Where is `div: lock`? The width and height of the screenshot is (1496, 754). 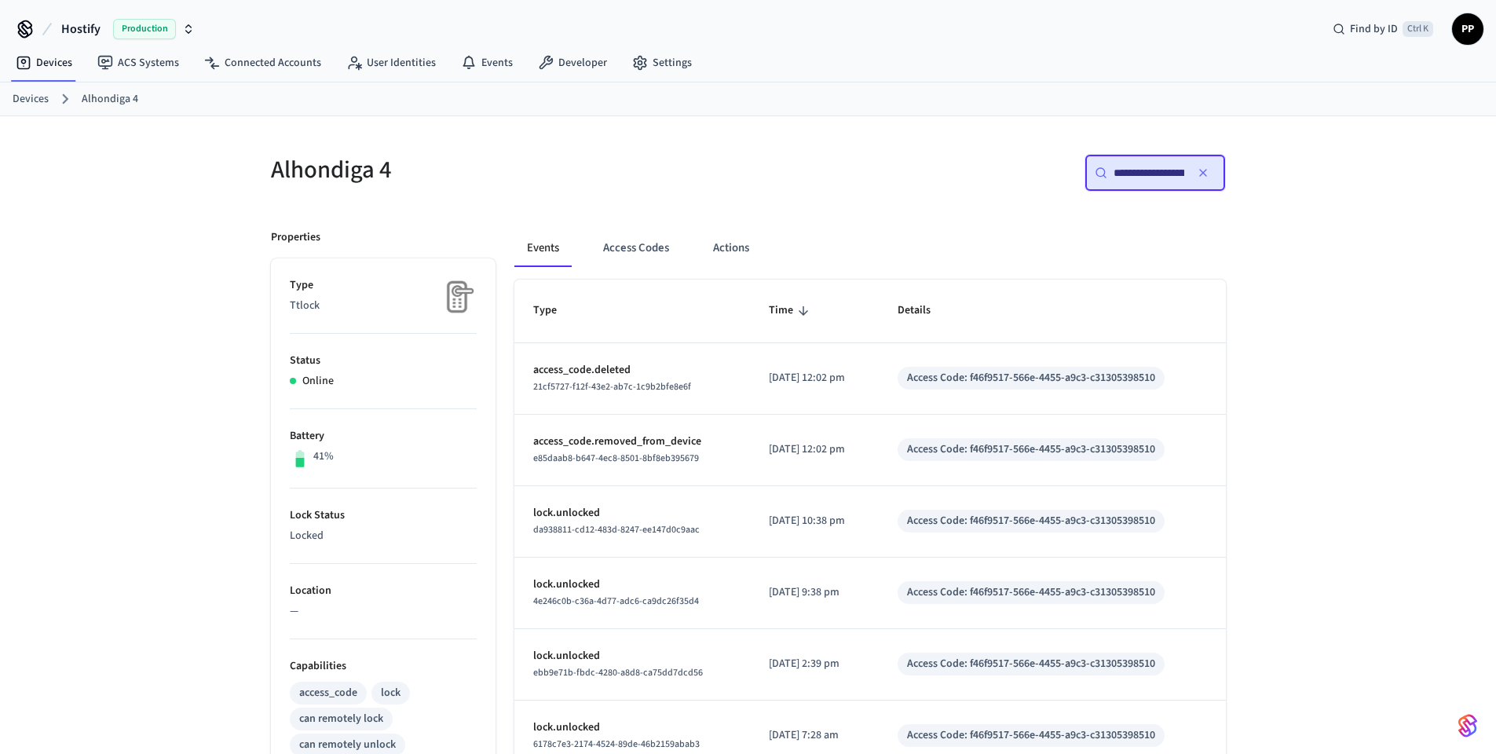 div: lock is located at coordinates (390, 693).